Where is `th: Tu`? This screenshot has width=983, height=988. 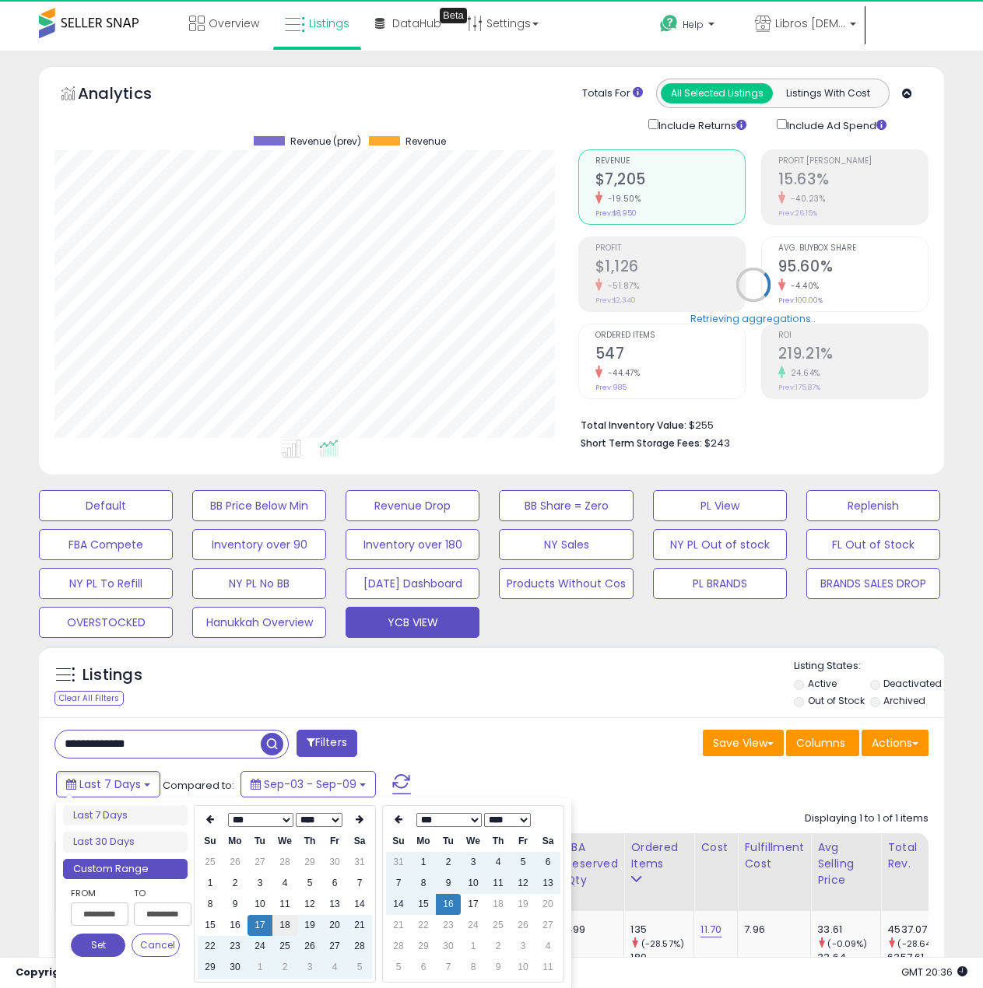 th: Tu is located at coordinates (448, 841).